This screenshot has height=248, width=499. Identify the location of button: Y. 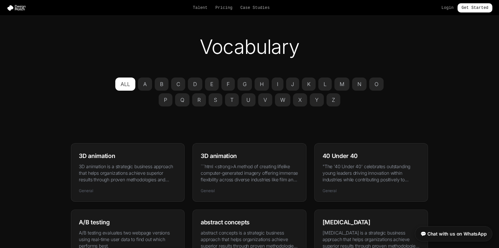
(316, 100).